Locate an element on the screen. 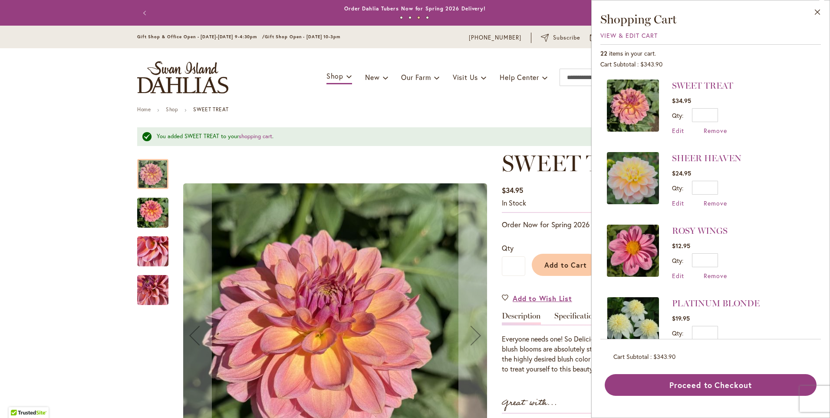 The height and width of the screenshot is (418, 830). a: store logo is located at coordinates (183, 77).